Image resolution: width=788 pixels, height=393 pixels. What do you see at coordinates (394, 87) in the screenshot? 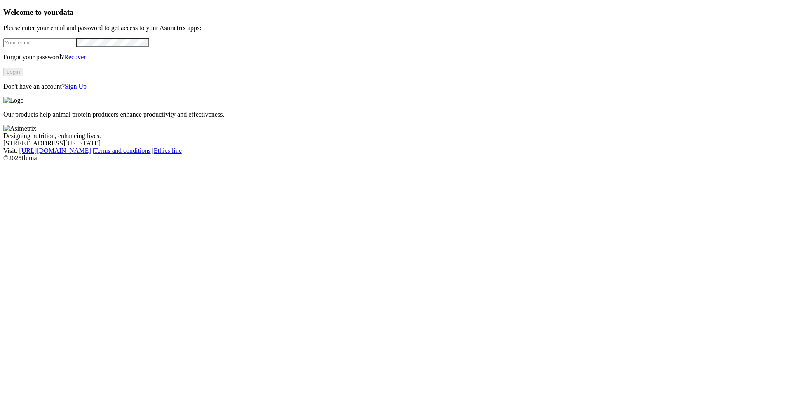
I see `p: Don't have an account?` at bounding box center [394, 87].